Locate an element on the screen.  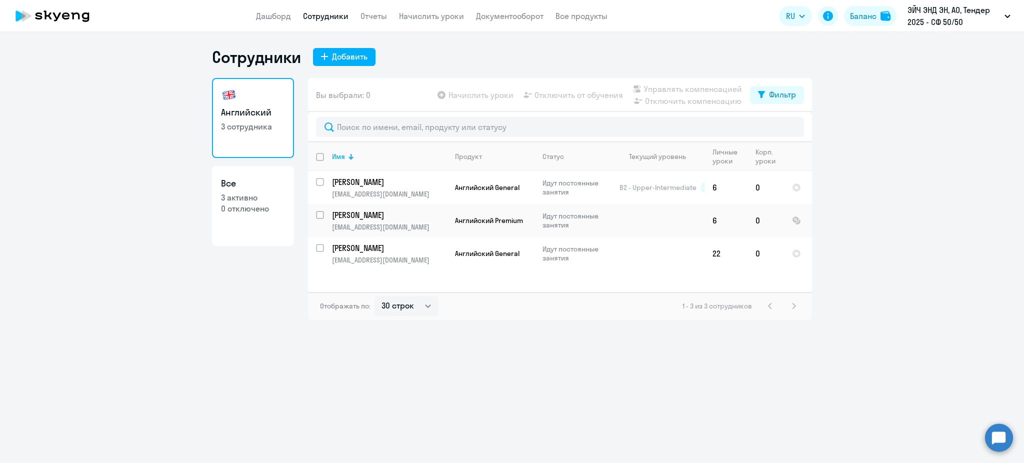
div: Добавить is located at coordinates (349, 56).